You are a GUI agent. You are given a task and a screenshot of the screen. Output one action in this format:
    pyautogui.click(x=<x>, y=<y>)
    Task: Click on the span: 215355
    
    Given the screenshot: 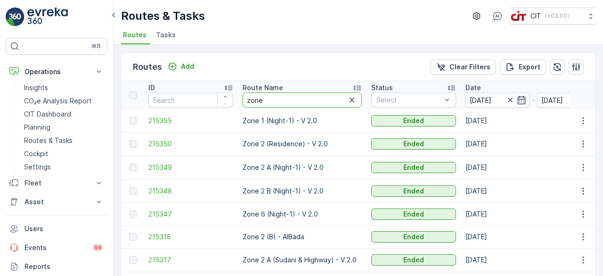 What is the action you would take?
    pyautogui.click(x=191, y=121)
    